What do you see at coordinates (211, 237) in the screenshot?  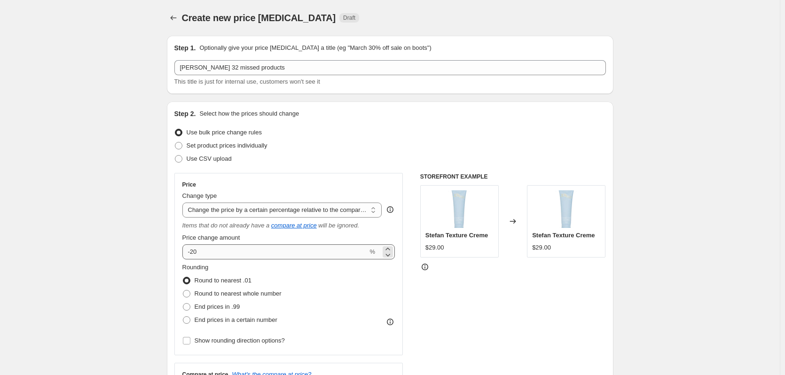 I see `span: Price change amount` at bounding box center [211, 237].